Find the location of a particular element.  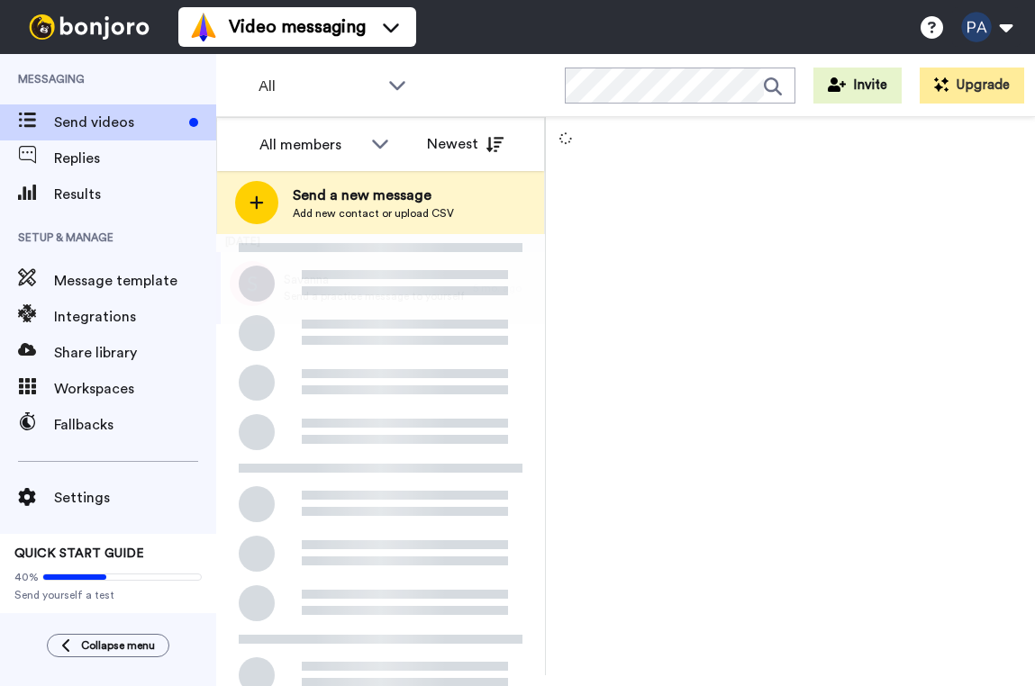

span: Savanna is located at coordinates (374, 280).